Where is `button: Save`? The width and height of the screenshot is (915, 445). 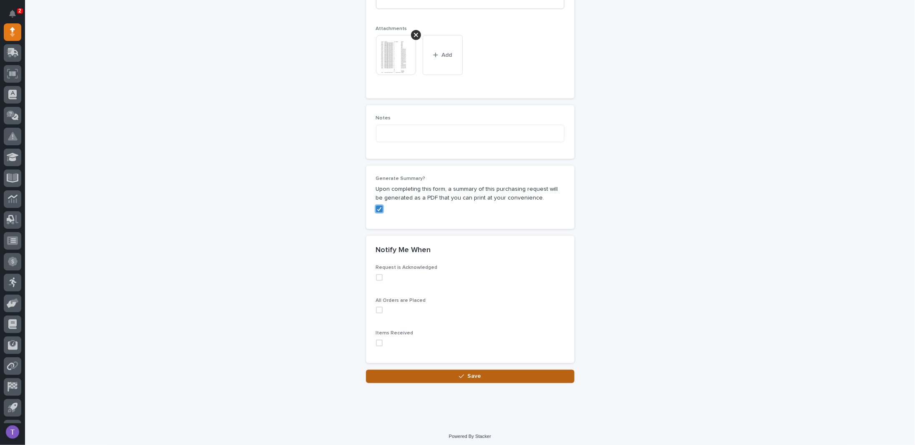
button: Save is located at coordinates (470, 376).